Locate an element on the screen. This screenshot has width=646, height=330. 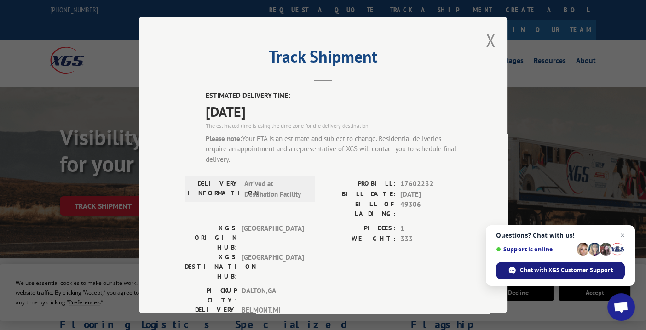
label: XGS ORIGIN HUB: is located at coordinates (211, 238).